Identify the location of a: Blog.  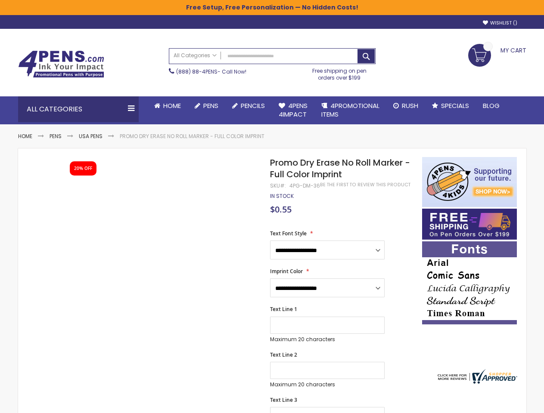
(491, 106).